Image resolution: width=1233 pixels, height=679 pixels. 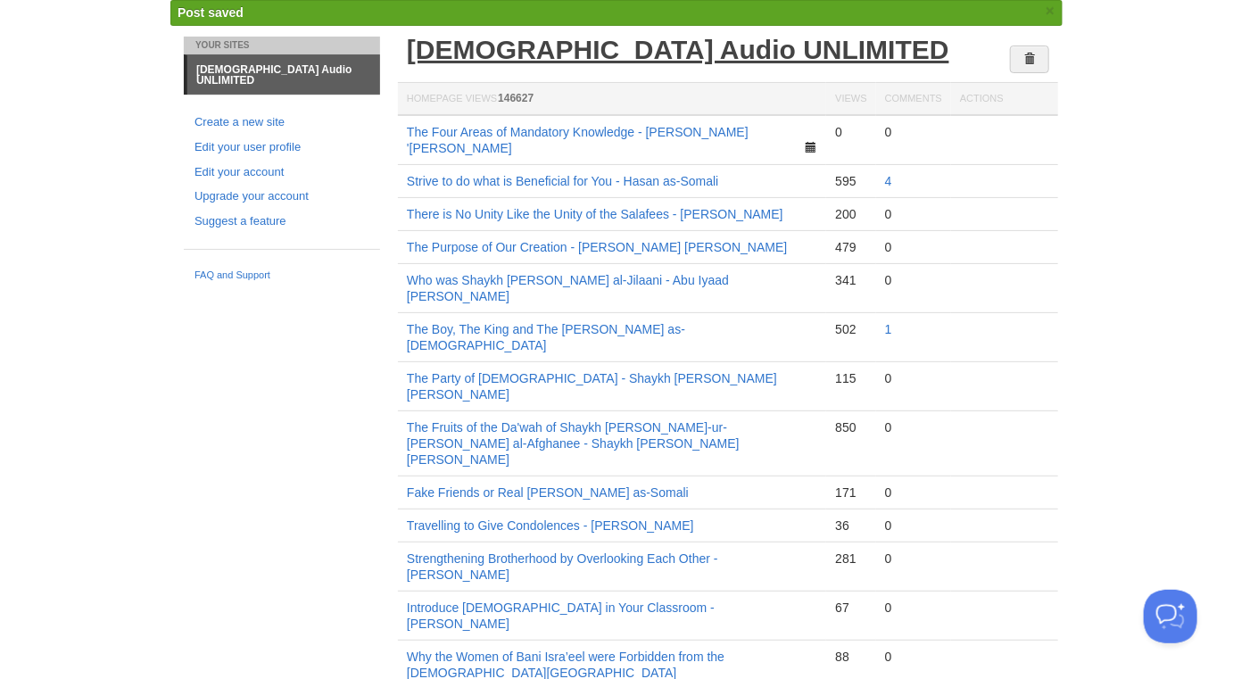 I want to click on div: 850, so click(x=850, y=427).